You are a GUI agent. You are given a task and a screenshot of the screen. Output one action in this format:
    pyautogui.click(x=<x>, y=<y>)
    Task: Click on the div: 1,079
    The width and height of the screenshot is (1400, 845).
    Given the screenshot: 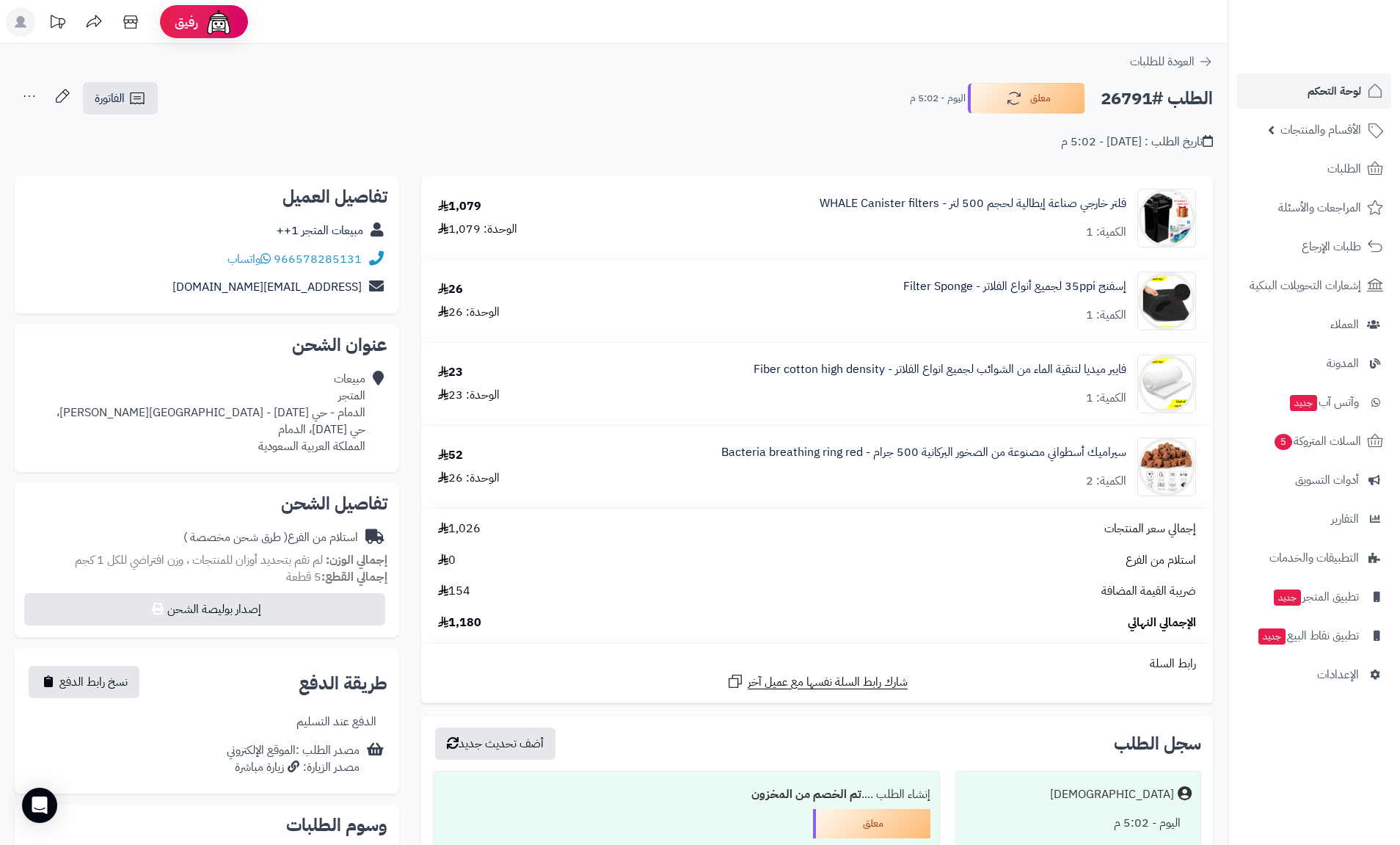 What is the action you would take?
    pyautogui.click(x=459, y=206)
    